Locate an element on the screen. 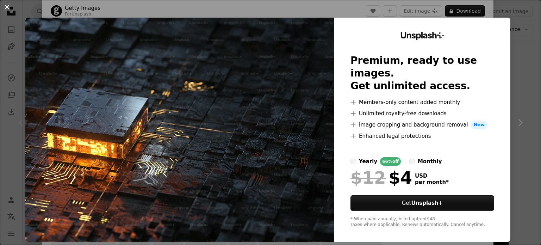 This screenshot has height=245, width=541. span: New is located at coordinates (479, 125).